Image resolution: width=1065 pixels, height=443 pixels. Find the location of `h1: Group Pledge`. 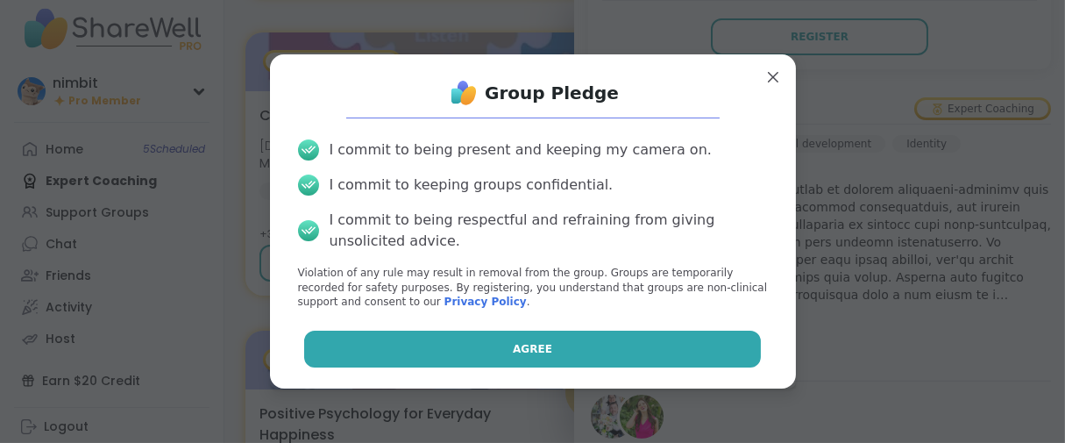

h1: Group Pledge is located at coordinates (552, 93).